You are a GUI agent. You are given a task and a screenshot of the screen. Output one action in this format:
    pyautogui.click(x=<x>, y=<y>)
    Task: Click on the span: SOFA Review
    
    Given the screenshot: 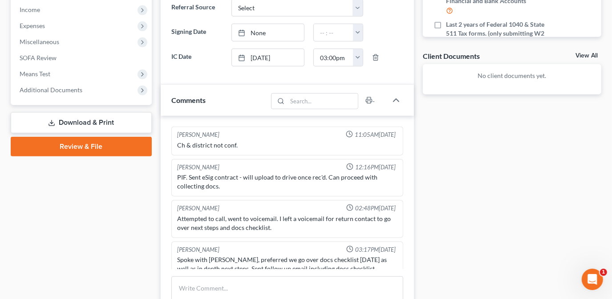 What is the action you would take?
    pyautogui.click(x=38, y=57)
    